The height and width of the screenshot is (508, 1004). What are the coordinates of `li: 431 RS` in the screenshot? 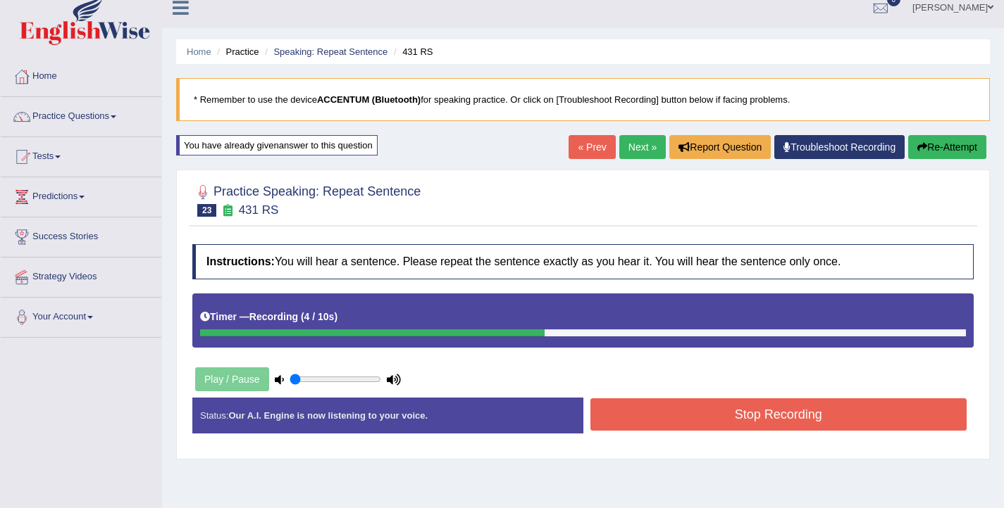 It's located at (411, 51).